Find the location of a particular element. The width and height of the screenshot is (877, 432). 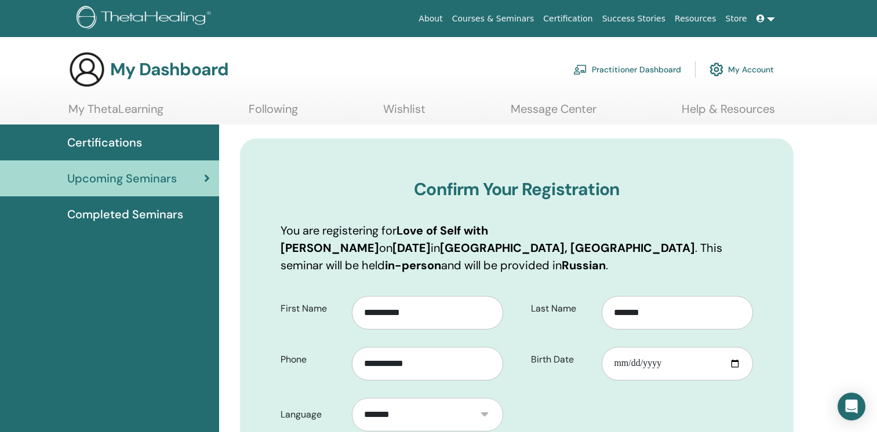

a: Courses & Seminars is located at coordinates (493, 19).